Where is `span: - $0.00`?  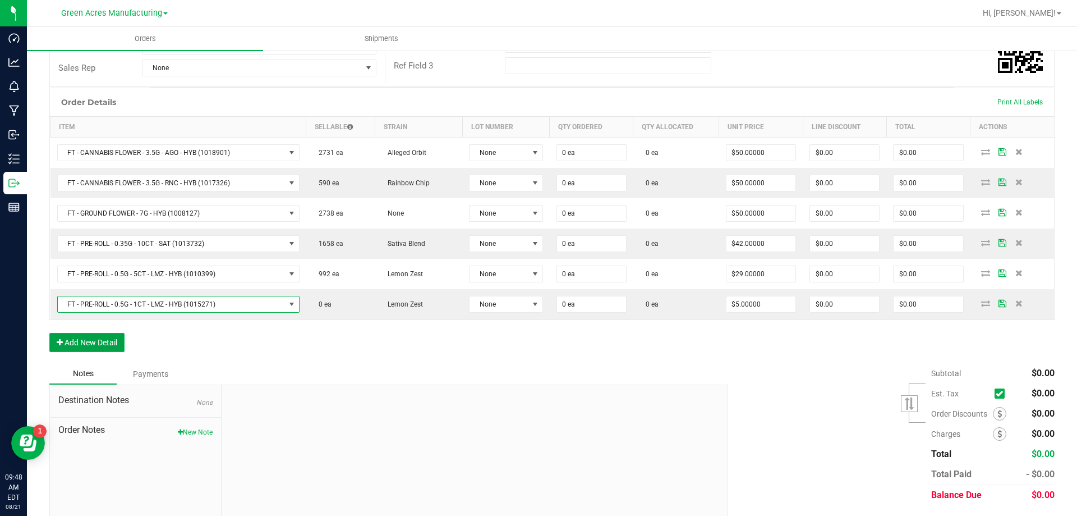
span: - $0.00 is located at coordinates (1040, 474).